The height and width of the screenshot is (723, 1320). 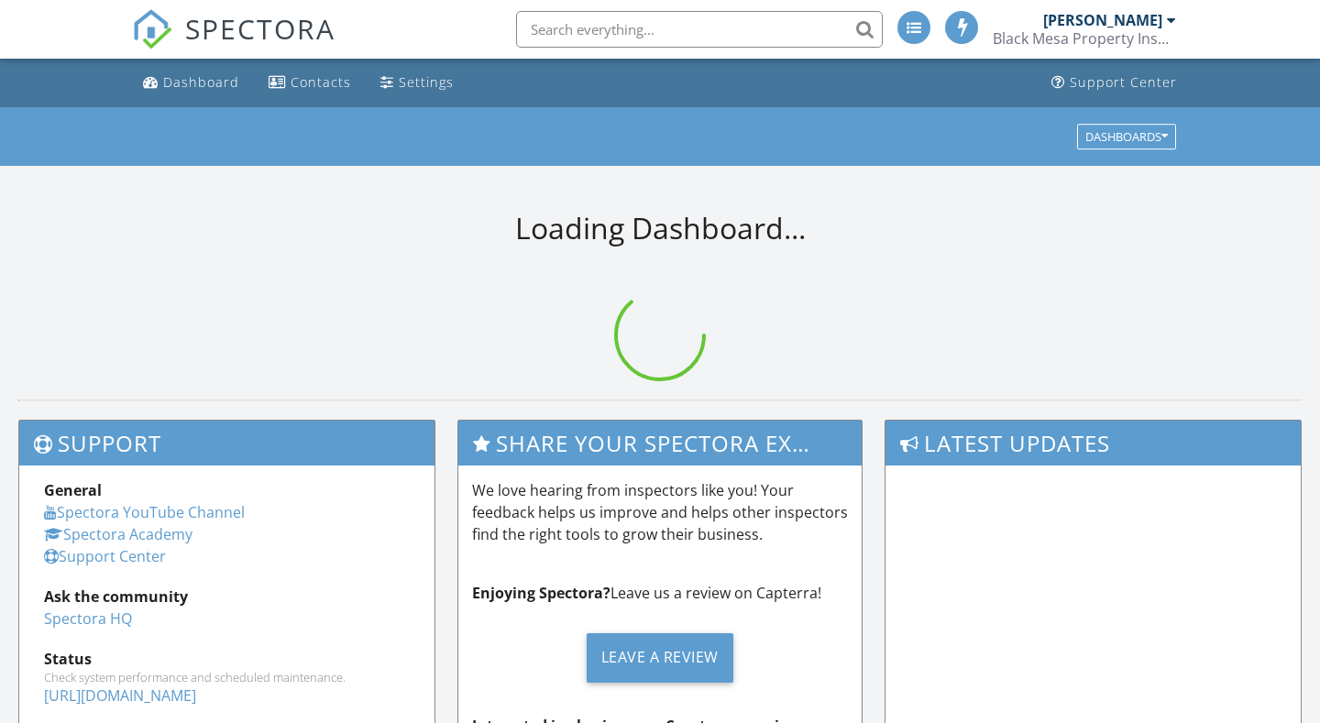 What do you see at coordinates (118, 534) in the screenshot?
I see `a: Spectora Academy` at bounding box center [118, 534].